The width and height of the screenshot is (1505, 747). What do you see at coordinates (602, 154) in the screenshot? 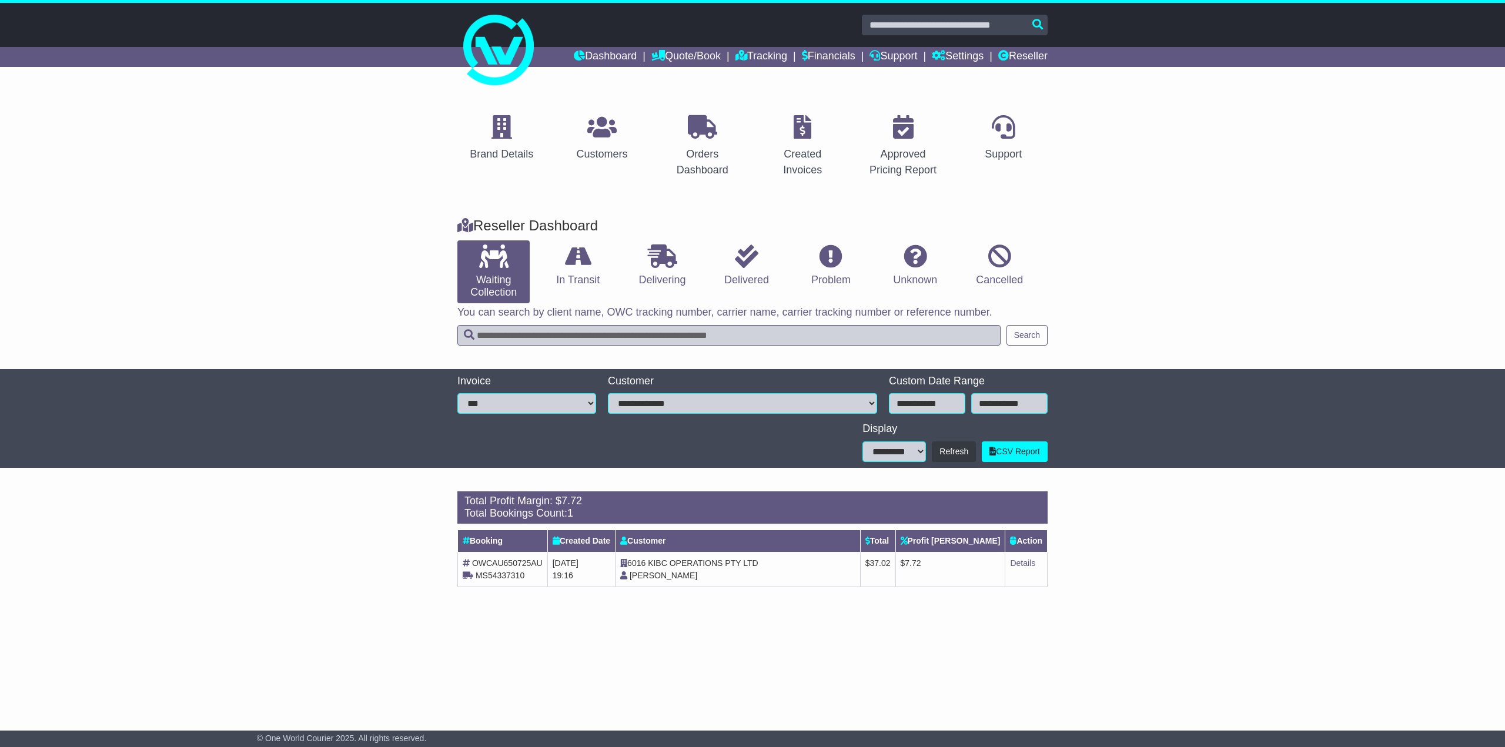
I see `div: Customers` at bounding box center [602, 154].